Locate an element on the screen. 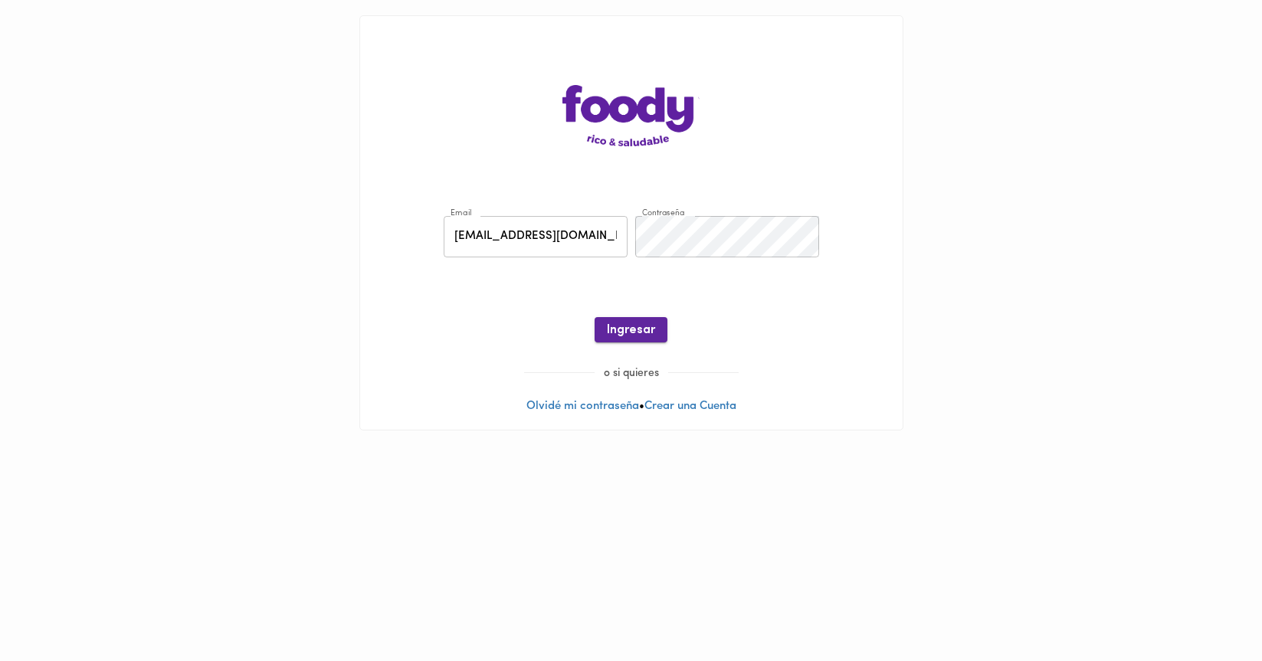  a: Olvidé mi contraseña is located at coordinates (582, 406).